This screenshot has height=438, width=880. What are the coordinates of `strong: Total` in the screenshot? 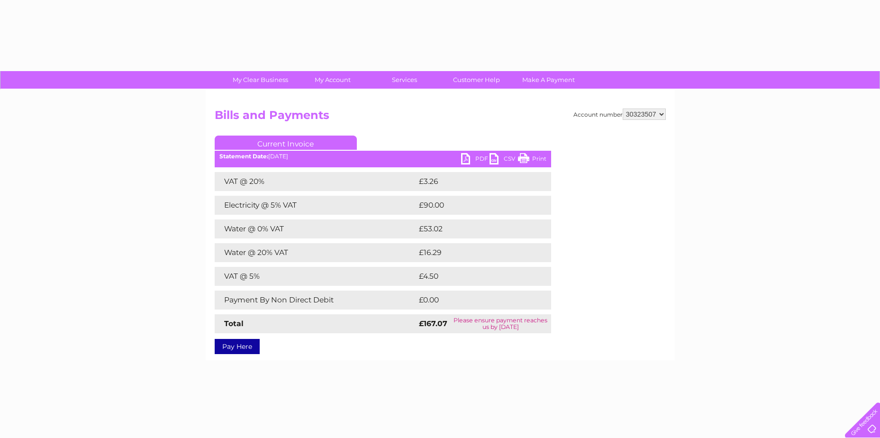 It's located at (234, 323).